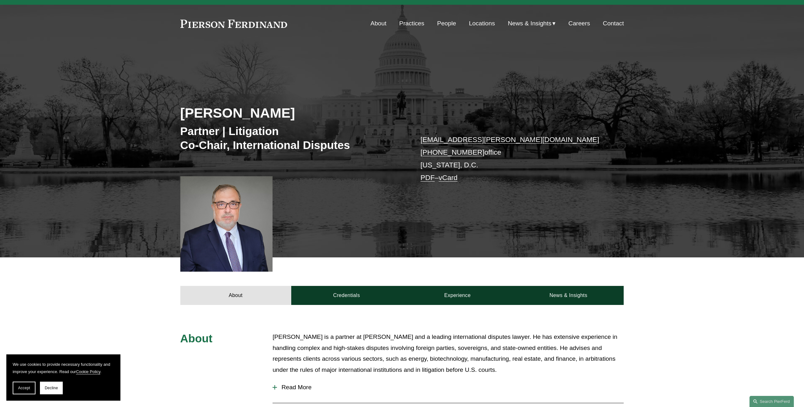 This screenshot has height=407, width=804. What do you see at coordinates (772, 401) in the screenshot?
I see `a: Search this site` at bounding box center [772, 401].